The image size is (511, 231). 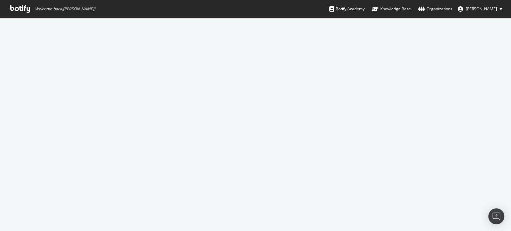 I want to click on div: Organizations, so click(x=435, y=9).